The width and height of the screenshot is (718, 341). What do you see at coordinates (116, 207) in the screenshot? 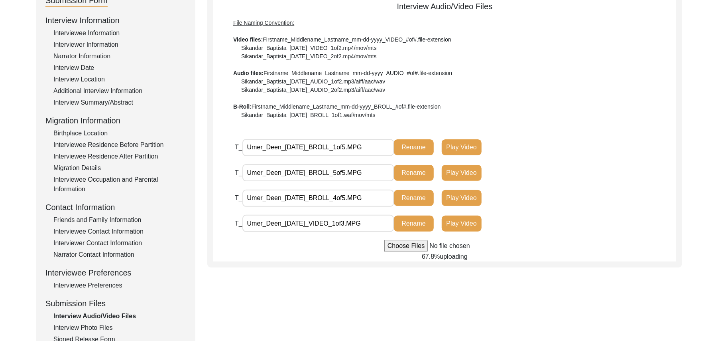
I see `div: Contact Information` at bounding box center [116, 207].